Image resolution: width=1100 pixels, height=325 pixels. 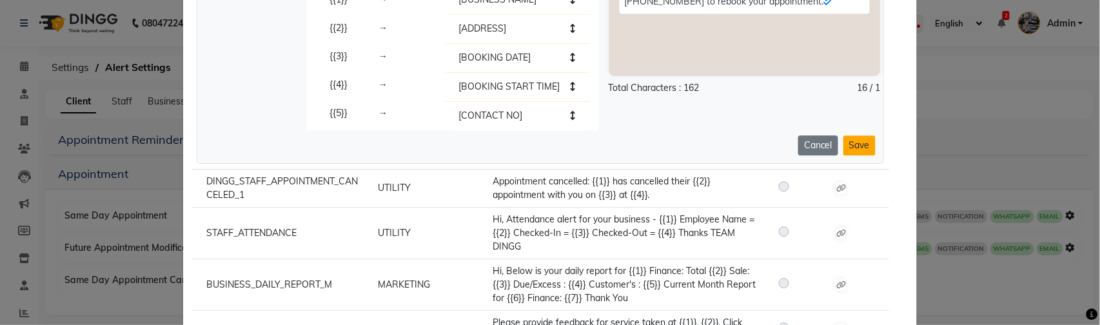 What do you see at coordinates (252, 233) in the screenshot?
I see `span: STAFF_ATTENDANCE` at bounding box center [252, 233].